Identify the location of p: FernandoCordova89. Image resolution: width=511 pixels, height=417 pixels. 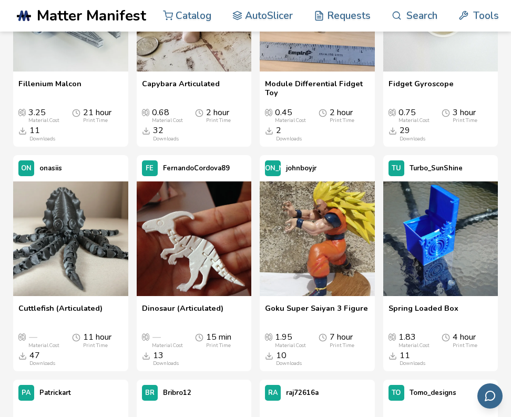
(196, 168).